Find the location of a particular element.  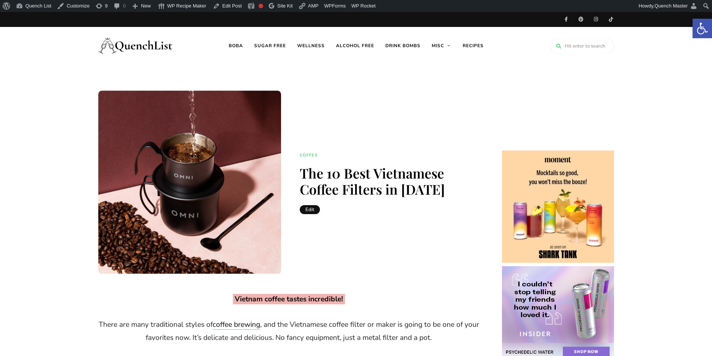

a: TikTok is located at coordinates (611, 19).